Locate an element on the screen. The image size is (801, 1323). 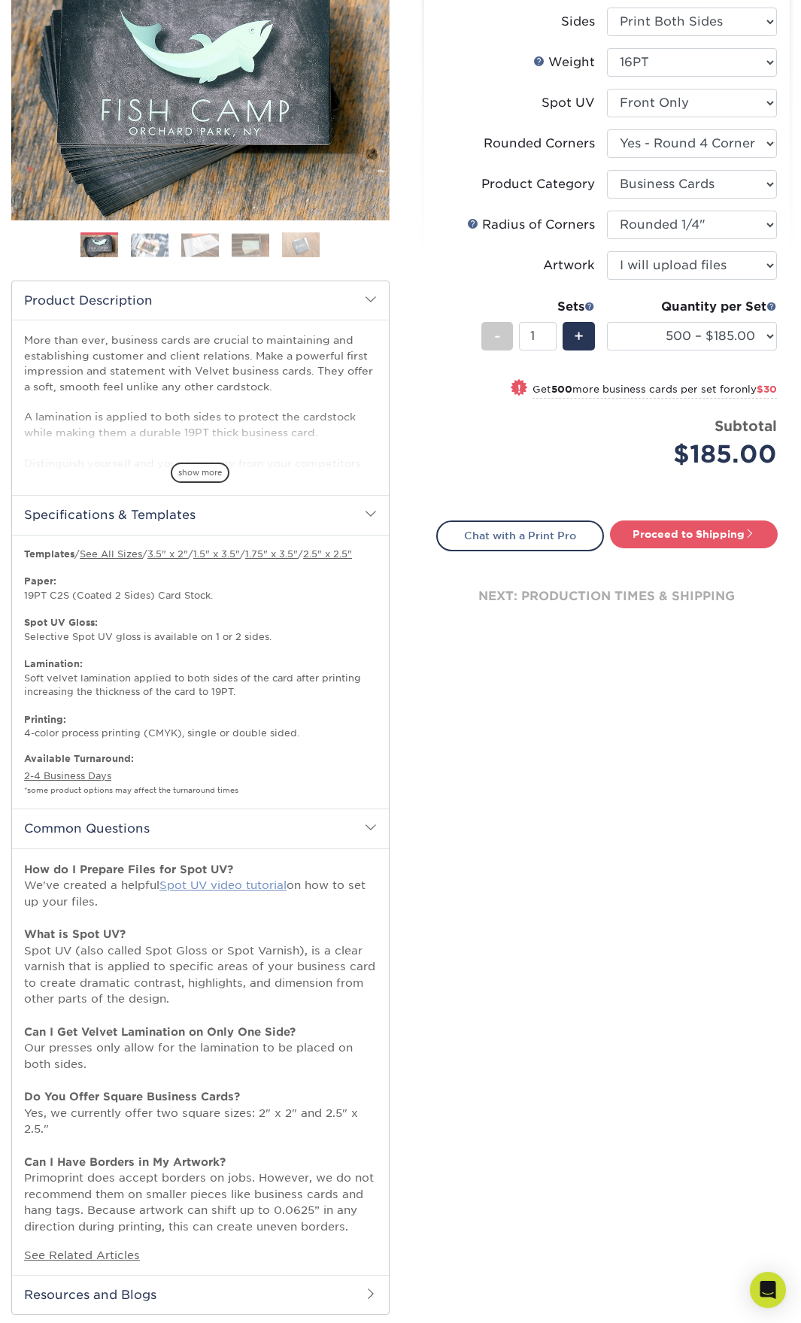
p: / / / / / 19PT C2S (Coated 2 Sides) Card Stock. Selective Spot UV gloss is available on 1 or 2 si... is located at coordinates (200, 644).